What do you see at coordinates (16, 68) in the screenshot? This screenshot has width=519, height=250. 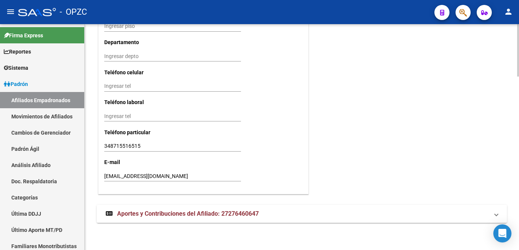 I see `span: Sistema` at bounding box center [16, 68].